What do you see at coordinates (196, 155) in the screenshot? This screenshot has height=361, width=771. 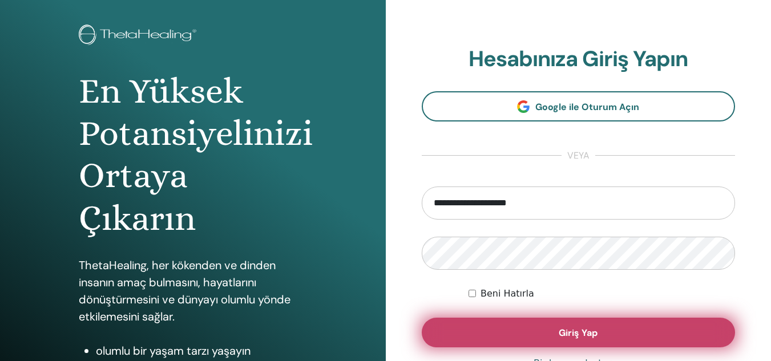 I see `font: En Yüksek Potansiyelinizi Ortaya Çıkarın` at bounding box center [196, 155].